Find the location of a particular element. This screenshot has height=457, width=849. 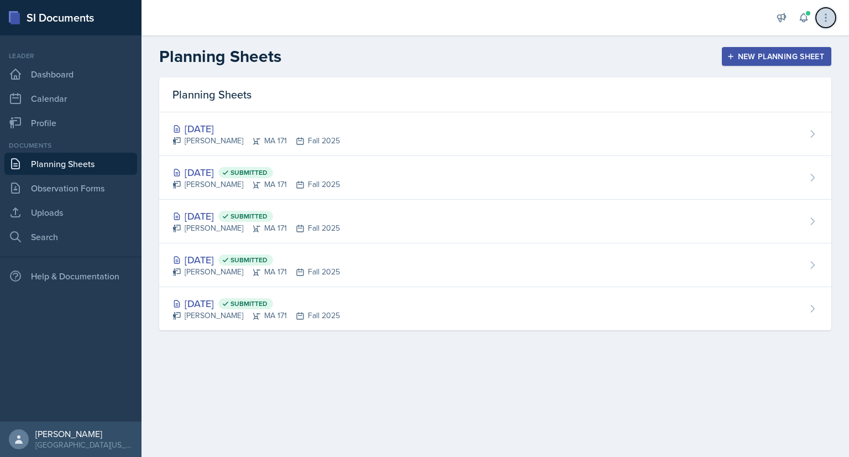

a: Dashboard is located at coordinates (71, 74).